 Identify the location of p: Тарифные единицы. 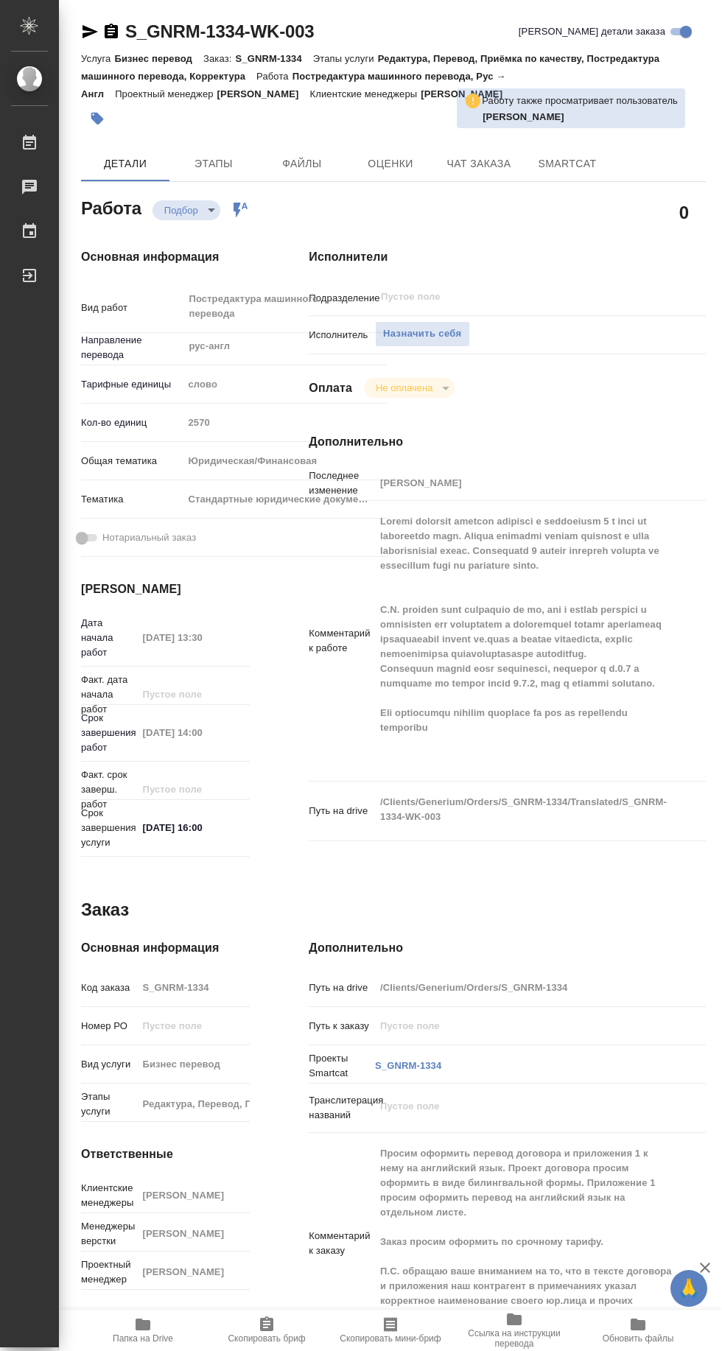
(132, 385).